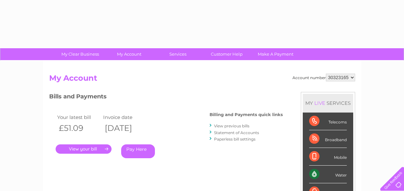 The height and width of the screenshot is (191, 404). I want to click on a: Customer Help, so click(227, 54).